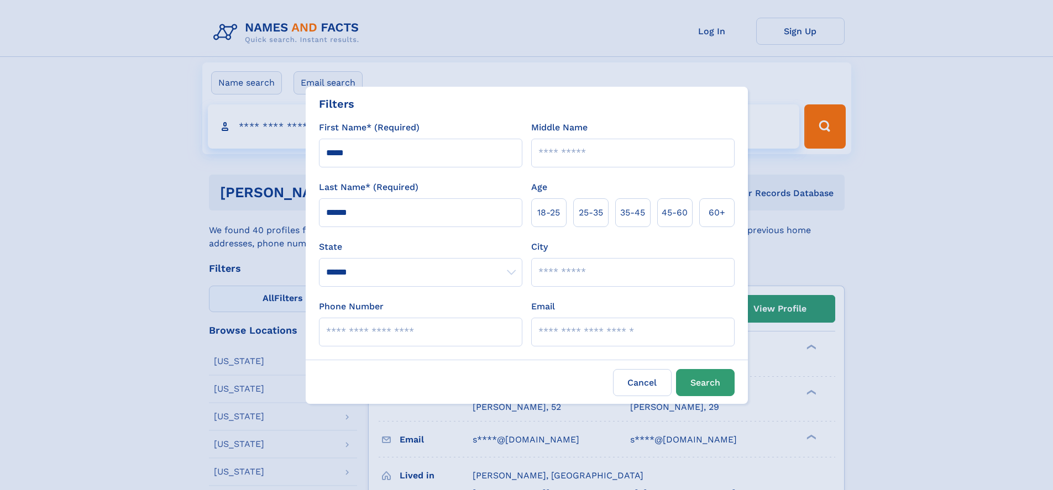 This screenshot has height=490, width=1053. What do you see at coordinates (369, 187) in the screenshot?
I see `label: Last Name* (Required)` at bounding box center [369, 187].